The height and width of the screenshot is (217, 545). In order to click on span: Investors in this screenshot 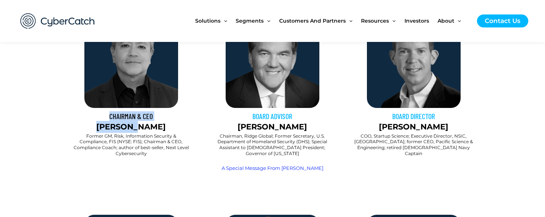, I will do `click(416, 21)`.